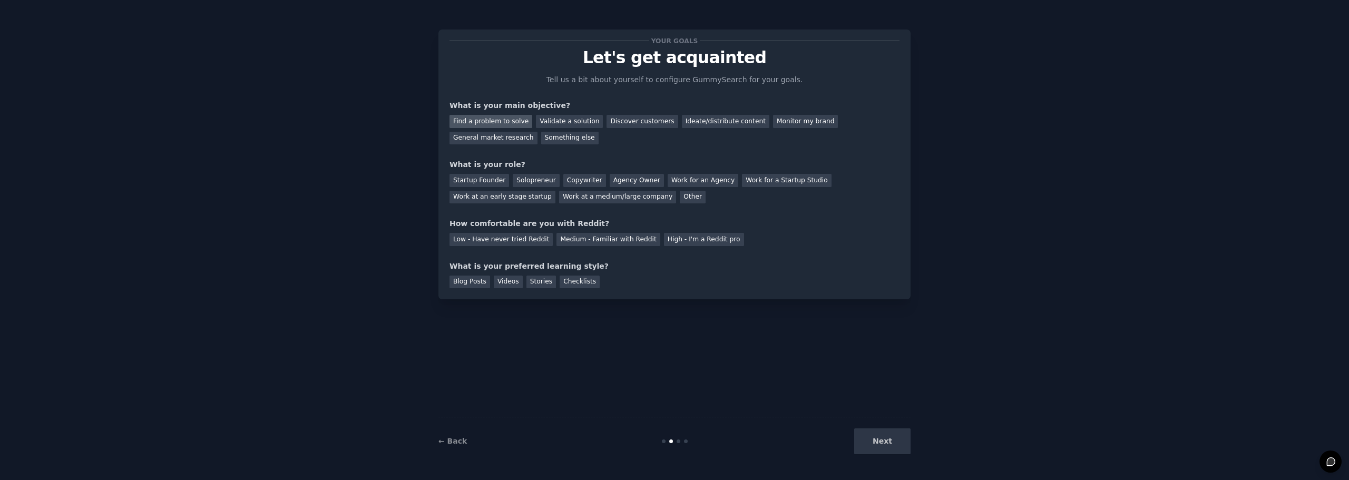  I want to click on div: Medium - Familiar with Reddit, so click(608, 239).